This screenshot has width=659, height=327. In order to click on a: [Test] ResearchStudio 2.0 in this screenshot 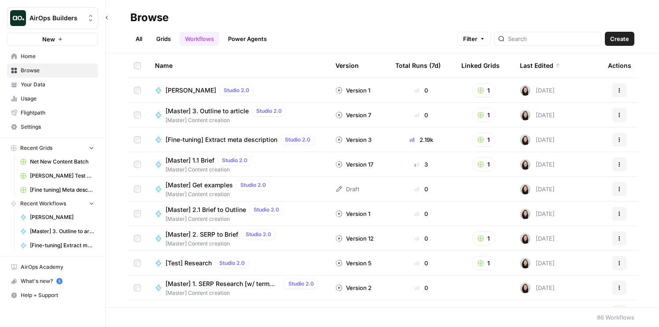, I will do `click(238, 263)`.